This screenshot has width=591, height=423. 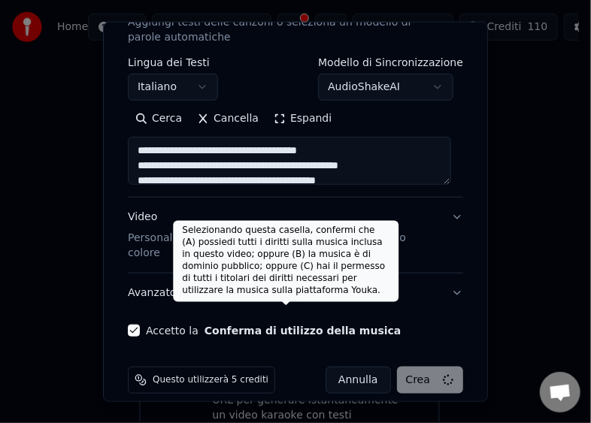 I want to click on p: Personalizza il video karaoke: usa immagine, video o colore, so click(x=283, y=246).